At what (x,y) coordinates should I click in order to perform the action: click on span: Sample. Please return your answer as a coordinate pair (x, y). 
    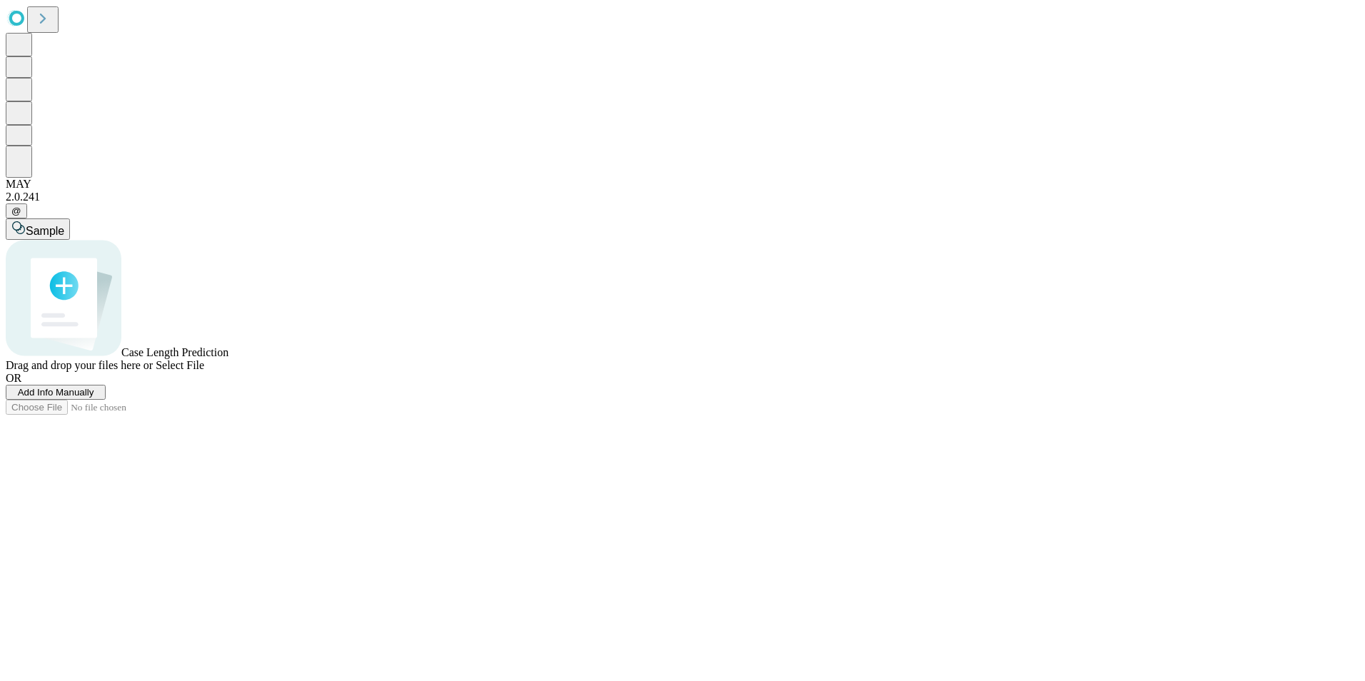
    Looking at the image, I should click on (45, 231).